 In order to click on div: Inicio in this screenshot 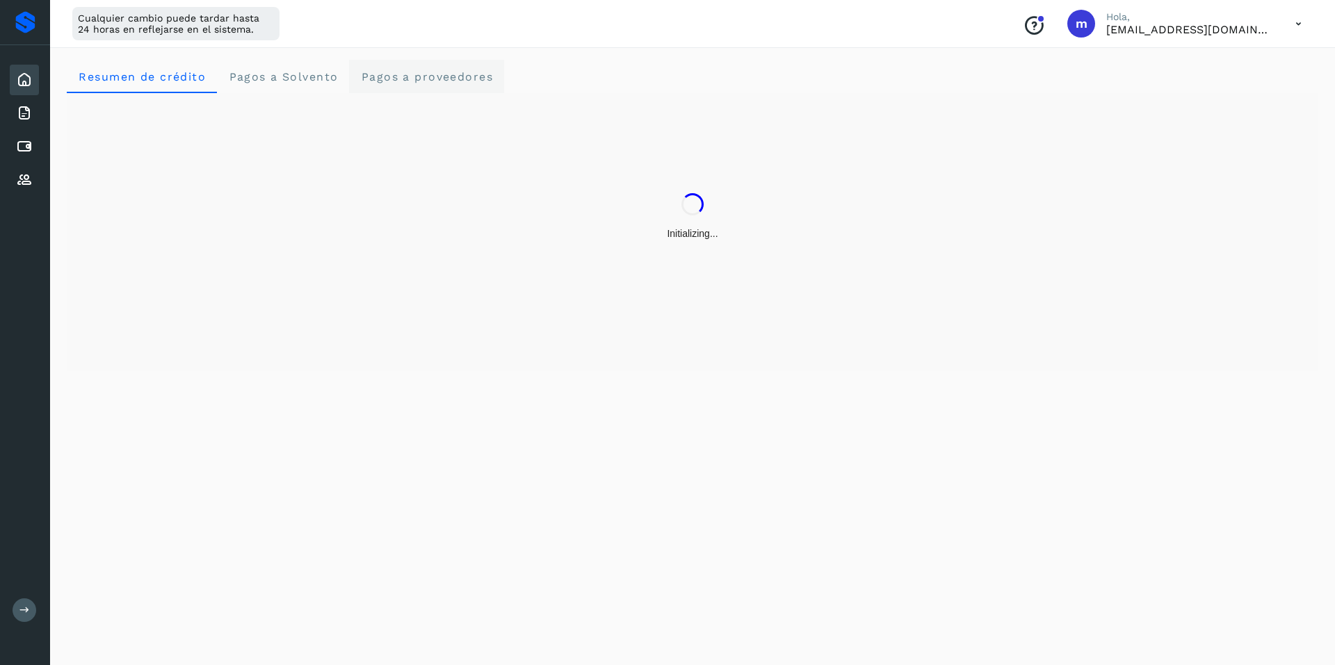, I will do `click(24, 80)`.